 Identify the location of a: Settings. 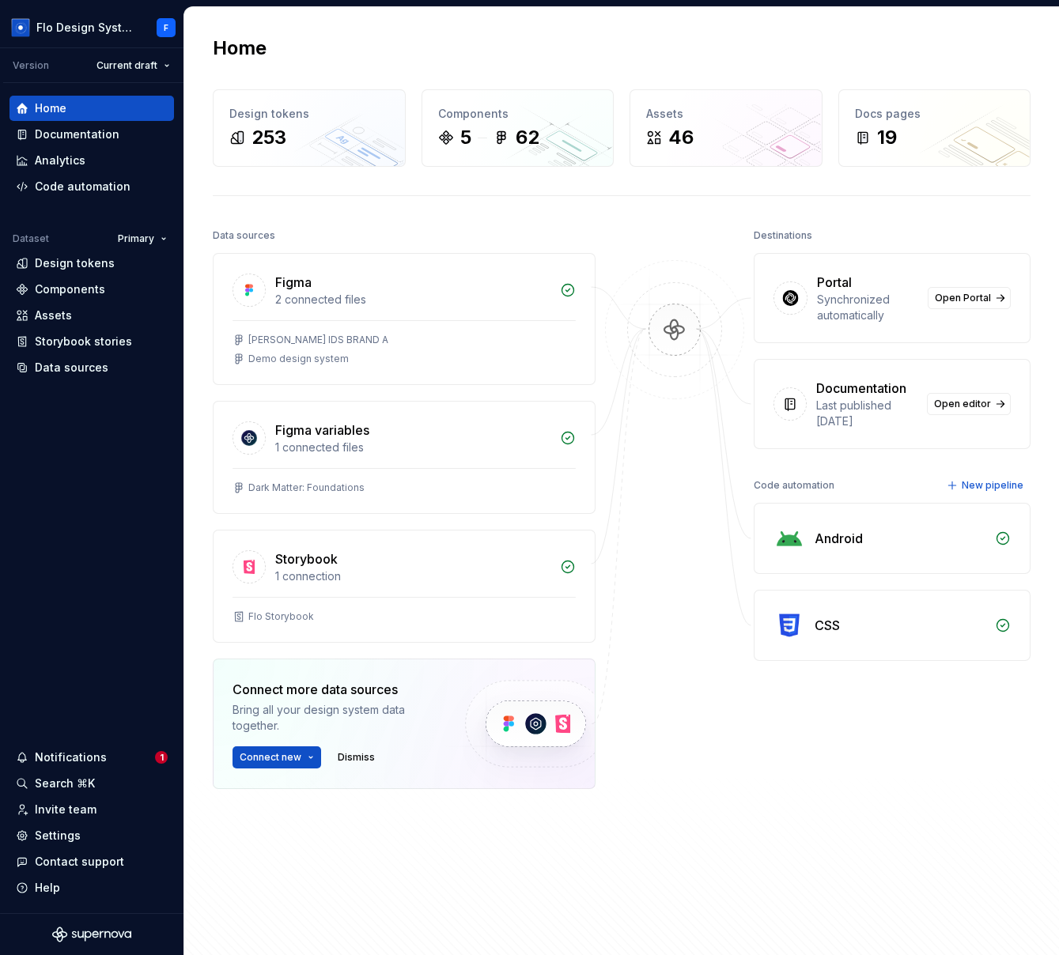
(92, 836).